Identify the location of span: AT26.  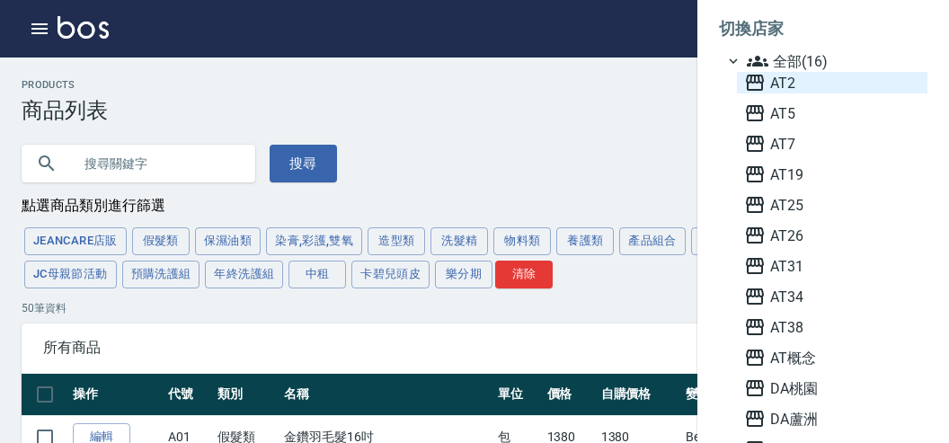
(832, 235).